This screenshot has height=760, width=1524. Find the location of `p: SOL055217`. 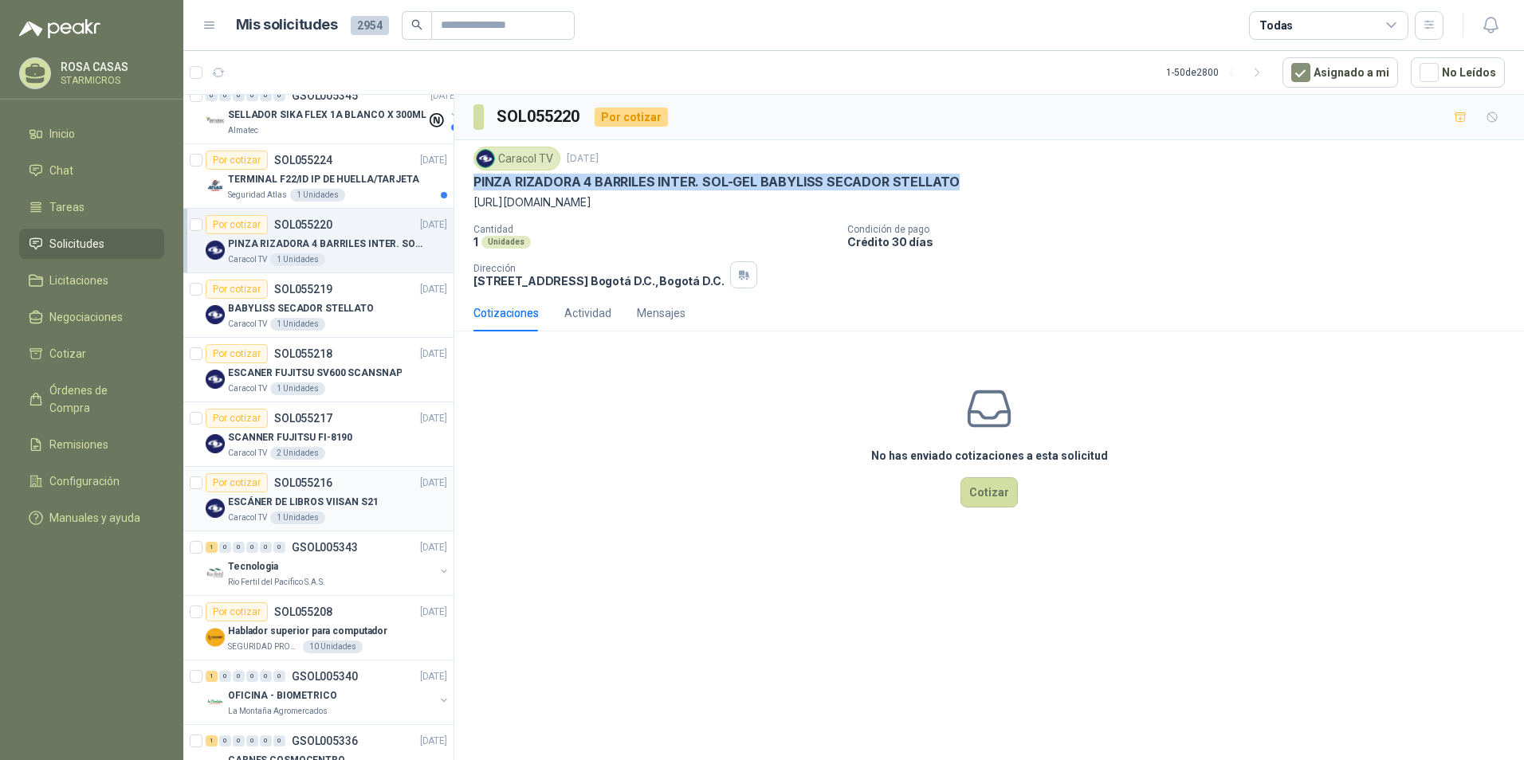

p: SOL055217 is located at coordinates (303, 418).